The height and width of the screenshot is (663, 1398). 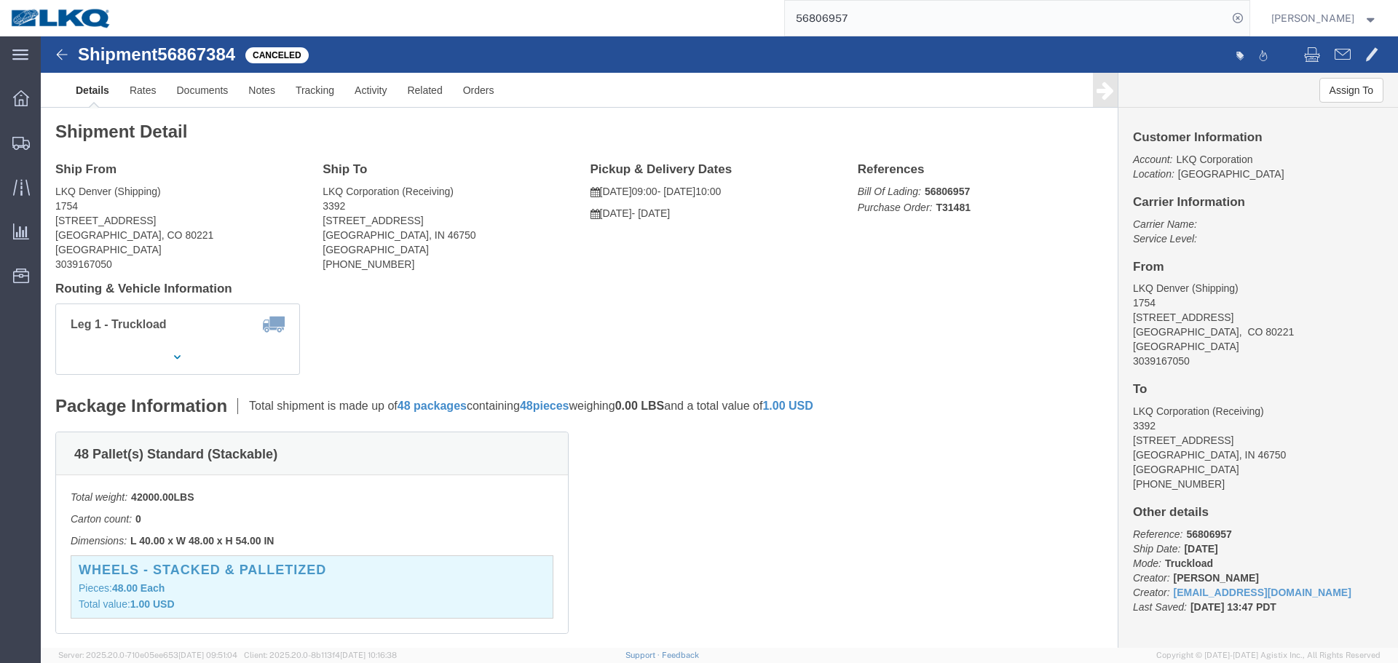 What do you see at coordinates (61, 18) in the screenshot?
I see `img: logo` at bounding box center [61, 18].